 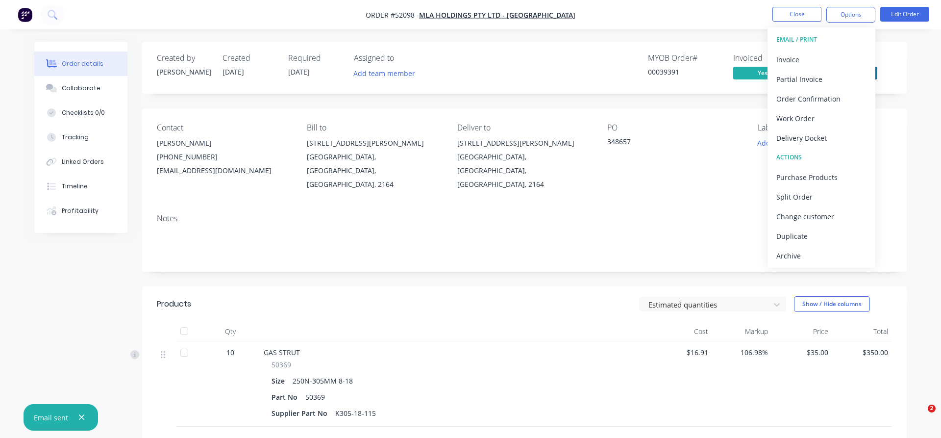 What do you see at coordinates (821, 138) in the screenshot?
I see `div: Delivery Docket` at bounding box center [821, 138].